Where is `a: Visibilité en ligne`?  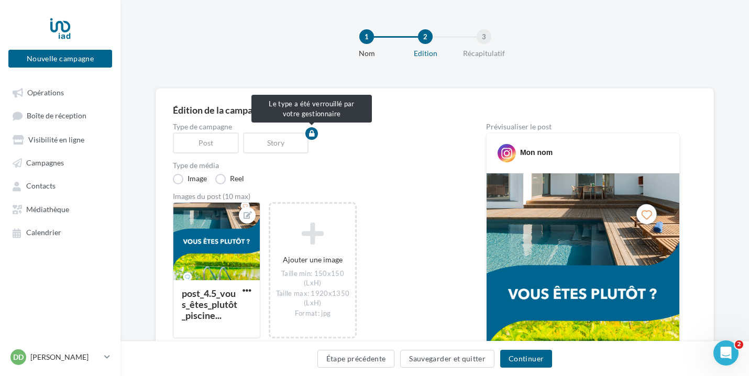
a: Visibilité en ligne is located at coordinates (60, 139).